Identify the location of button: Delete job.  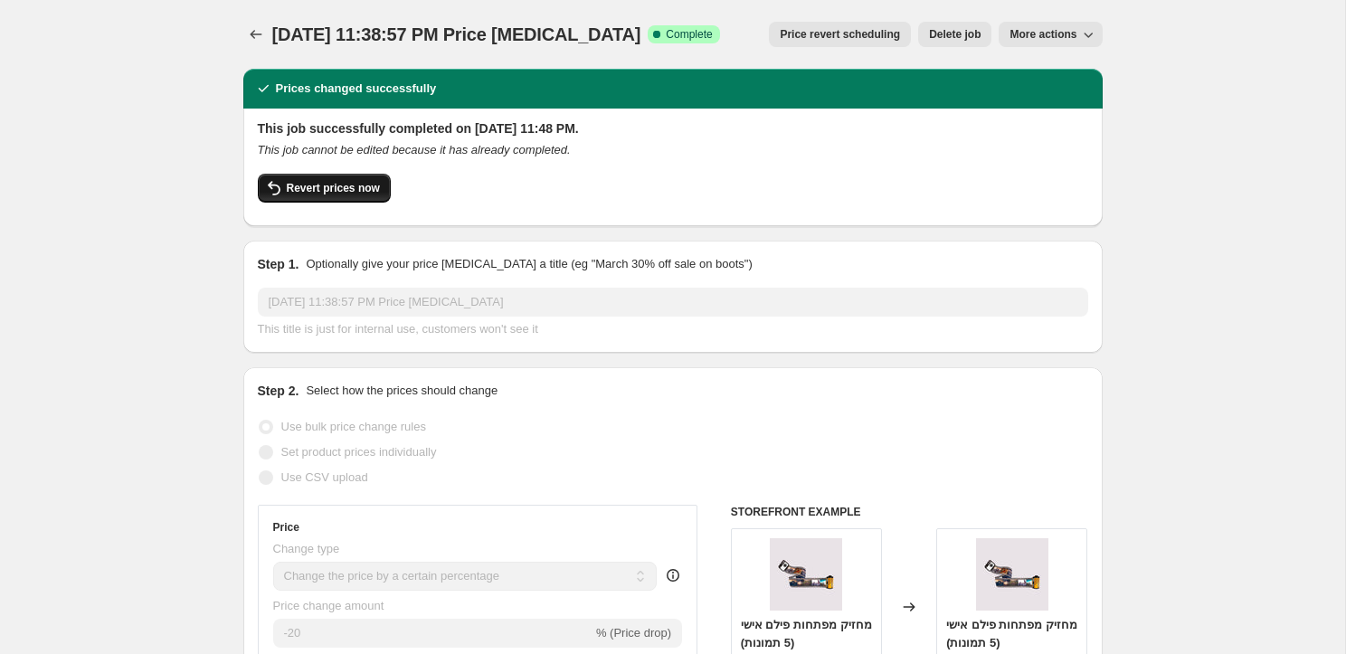
(954, 34).